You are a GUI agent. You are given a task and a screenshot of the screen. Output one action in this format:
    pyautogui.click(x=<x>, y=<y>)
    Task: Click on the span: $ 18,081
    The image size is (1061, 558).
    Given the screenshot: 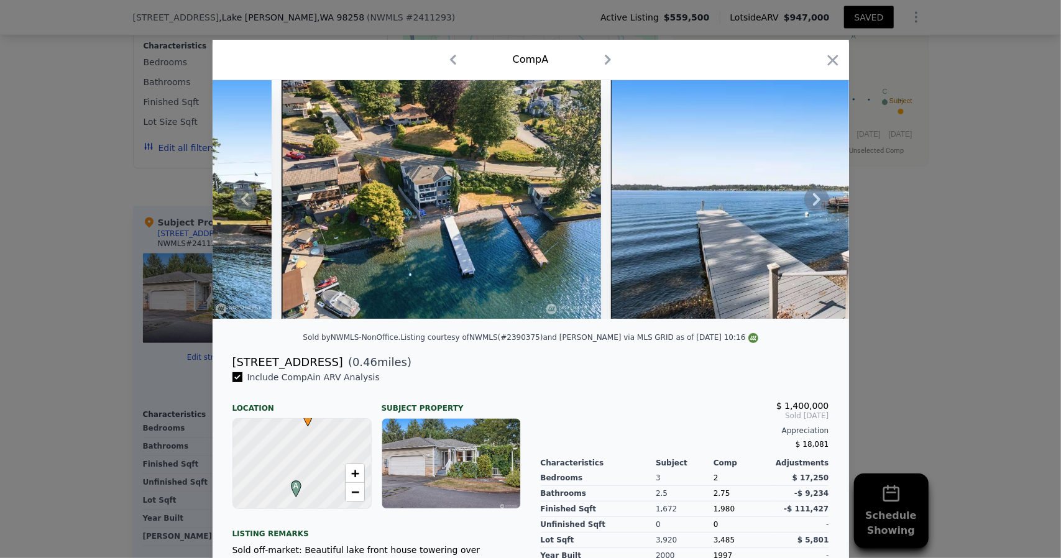 What is the action you would take?
    pyautogui.click(x=812, y=444)
    